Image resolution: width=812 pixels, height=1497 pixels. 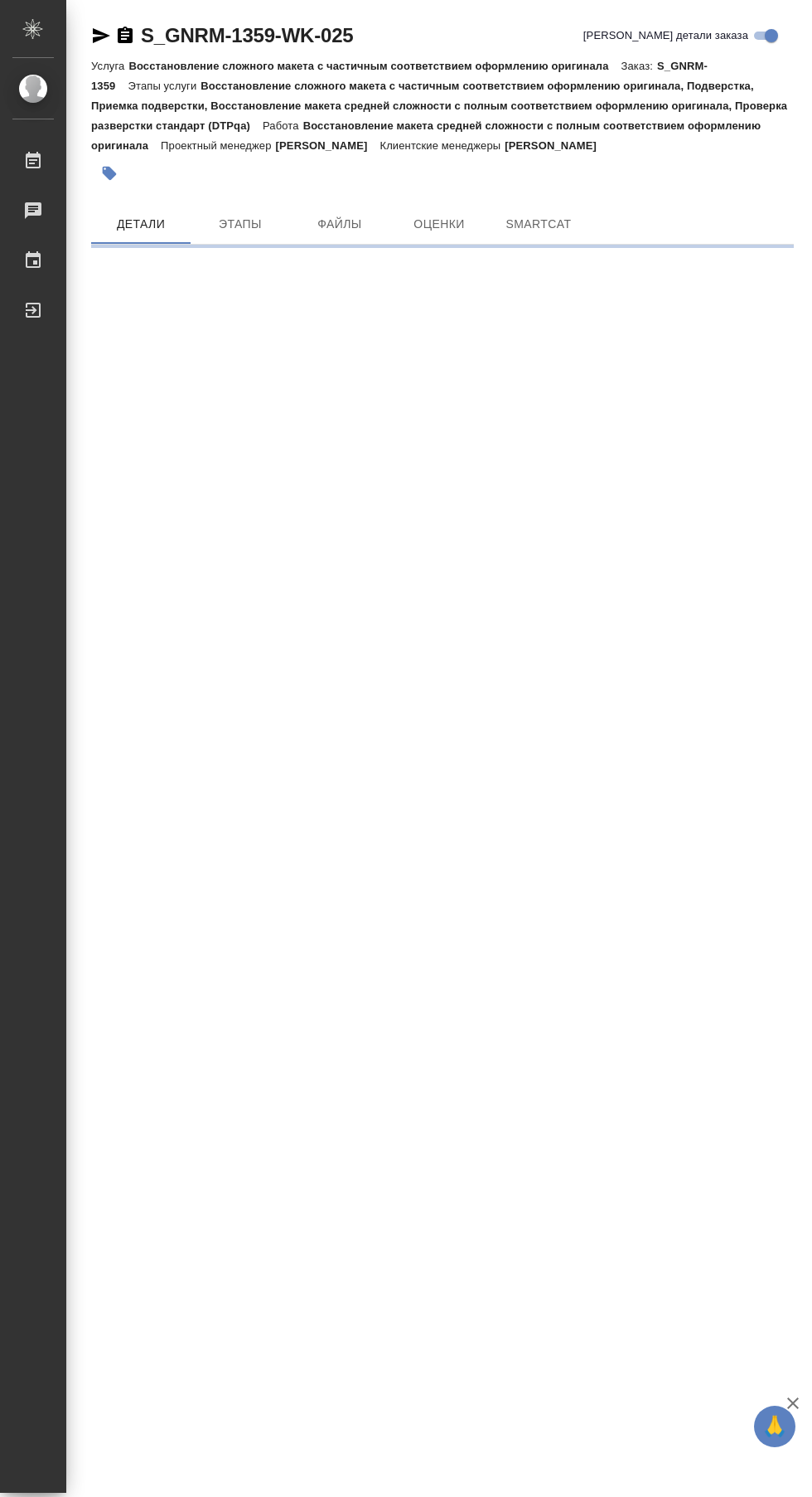 I want to click on span: Этапы, so click(x=241, y=224).